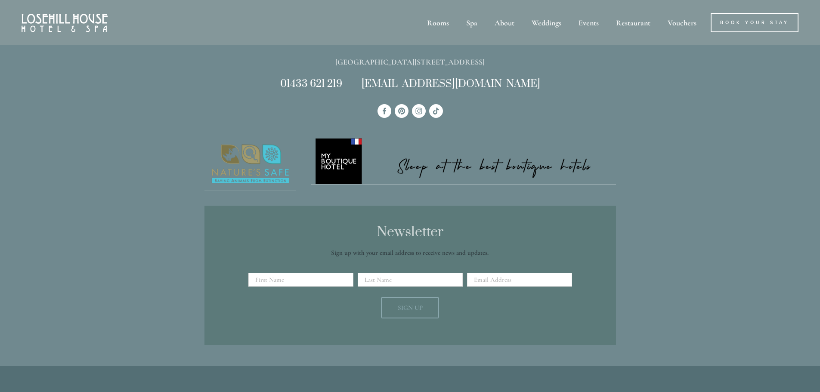 The height and width of the screenshot is (392, 820). I want to click on a: Book Your Stay, so click(755, 22).